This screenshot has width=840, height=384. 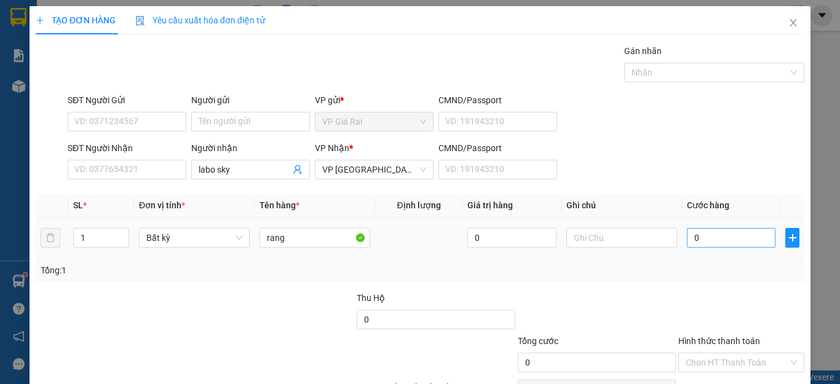 What do you see at coordinates (10, 68) in the screenshot?
I see `span: phone` at bounding box center [10, 68].